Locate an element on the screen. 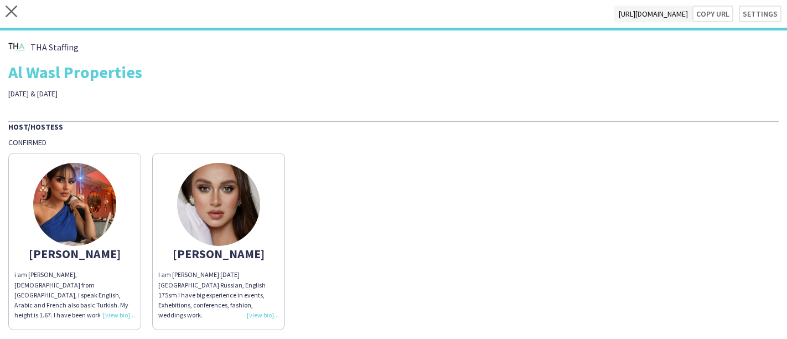  img: thumb-a9fbda4c-252d-425b-af8b-91dde0a5ca79.jpg is located at coordinates (219, 204).